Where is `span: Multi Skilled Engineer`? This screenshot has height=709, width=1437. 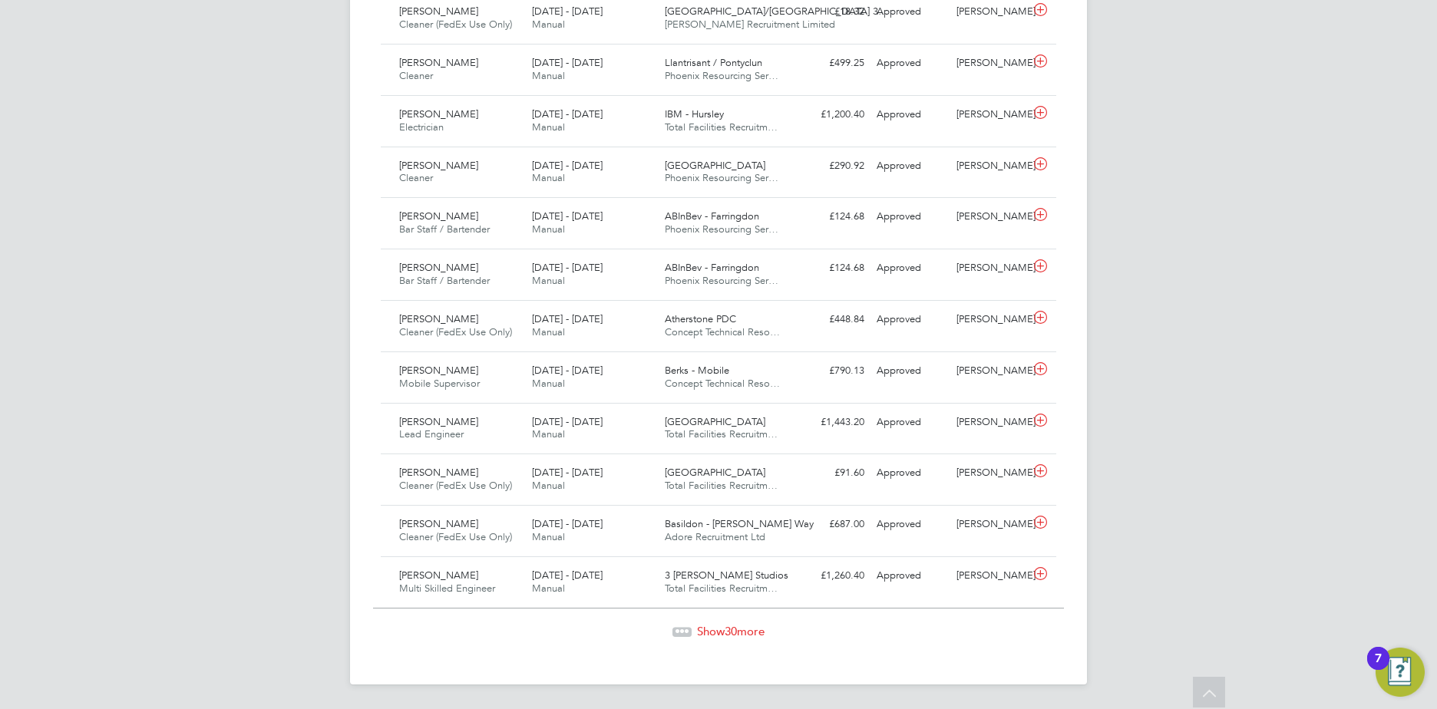 span: Multi Skilled Engineer is located at coordinates (447, 588).